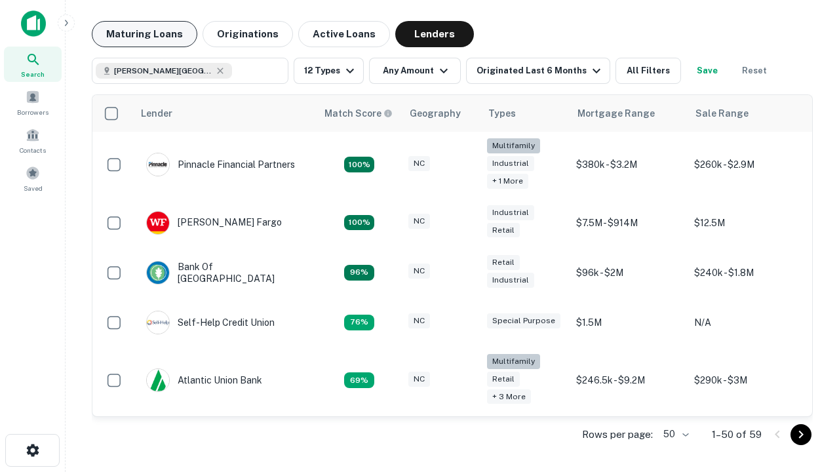  What do you see at coordinates (33, 188) in the screenshot?
I see `span: Saved` at bounding box center [33, 188].